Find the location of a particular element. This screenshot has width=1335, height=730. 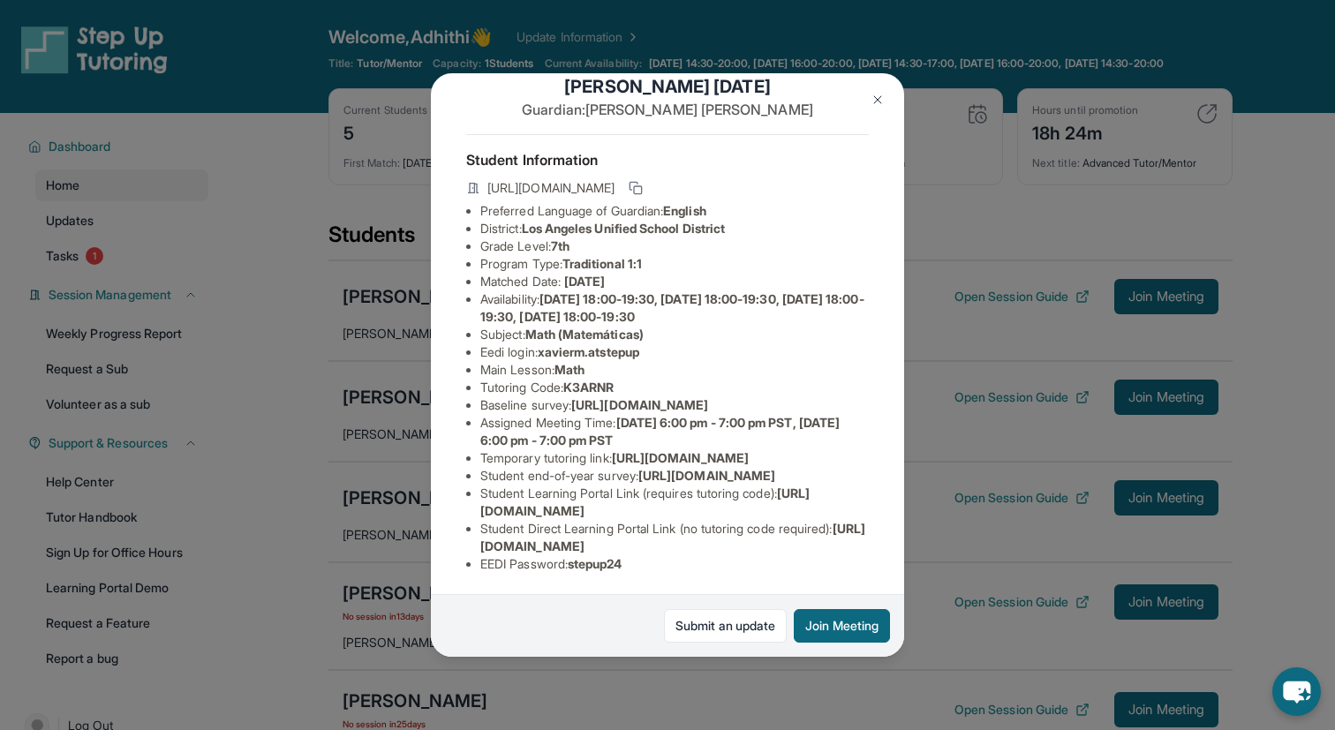

li: EEDI Password : is located at coordinates (674, 564).